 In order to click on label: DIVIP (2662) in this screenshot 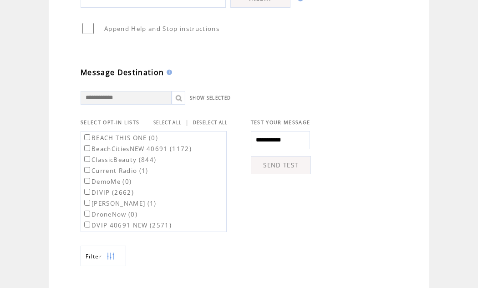, I will do `click(108, 193)`.